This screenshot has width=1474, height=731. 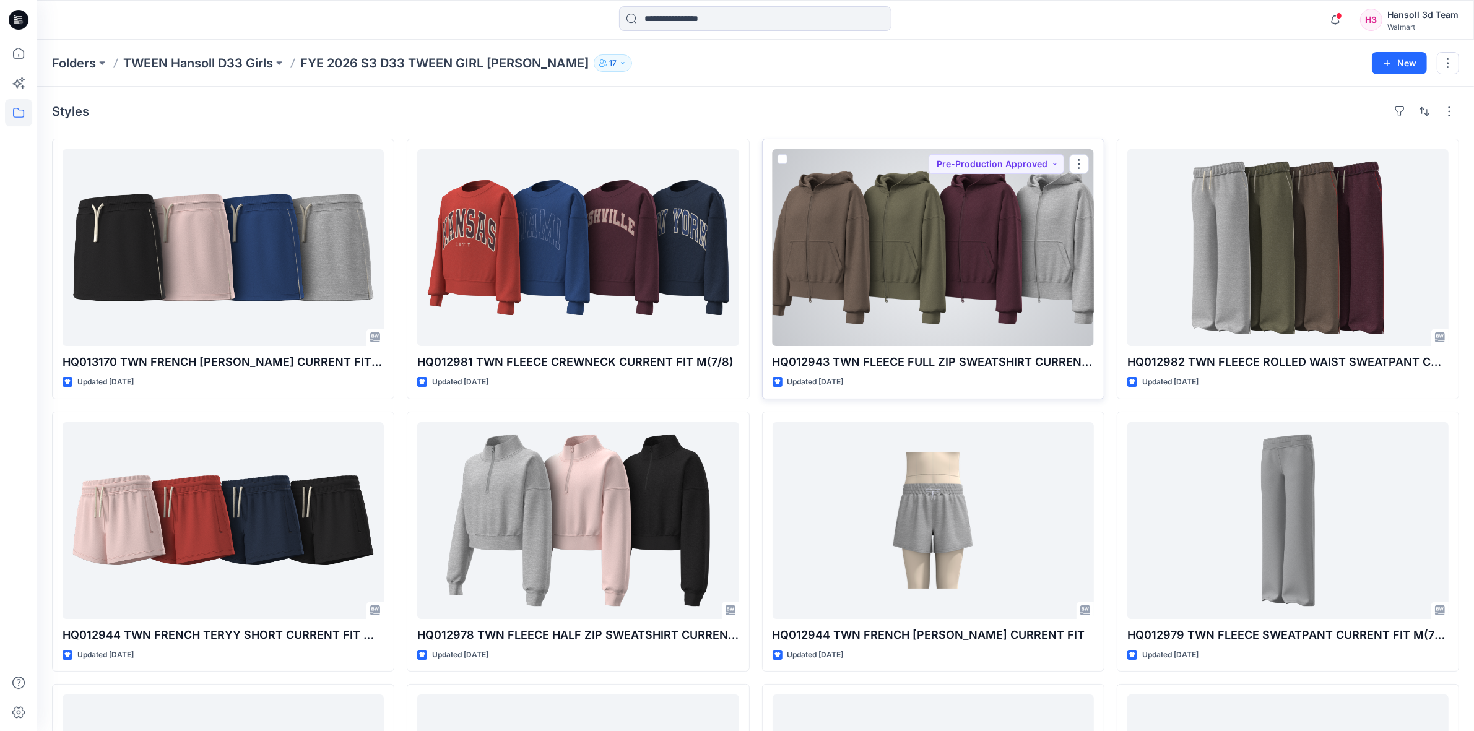 What do you see at coordinates (578, 521) in the screenshot?
I see `a: HQ012978 TWN FLEECE HALF ZIP SWEATSHIRT CURRENT FIT M(7/8)` at bounding box center [578, 521].